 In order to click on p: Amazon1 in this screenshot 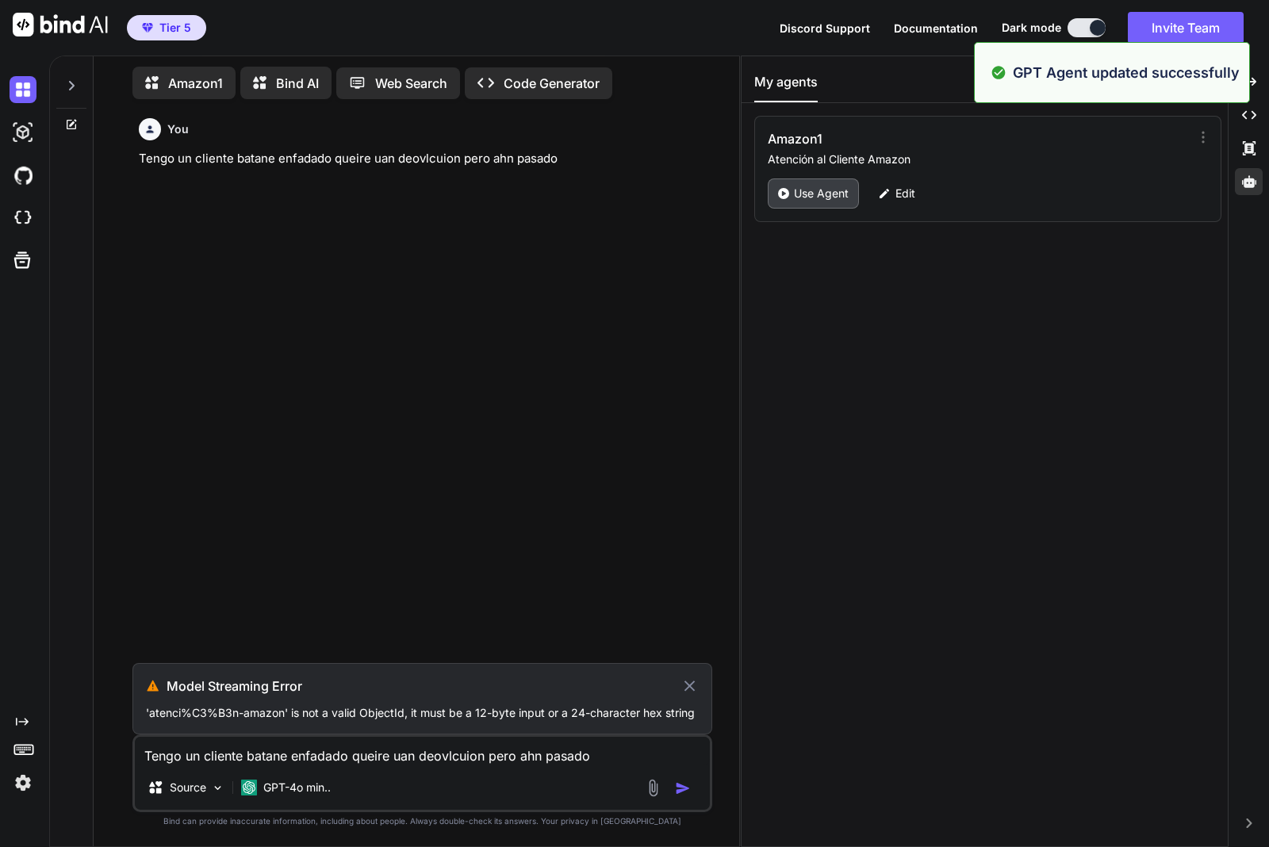, I will do `click(195, 83)`.